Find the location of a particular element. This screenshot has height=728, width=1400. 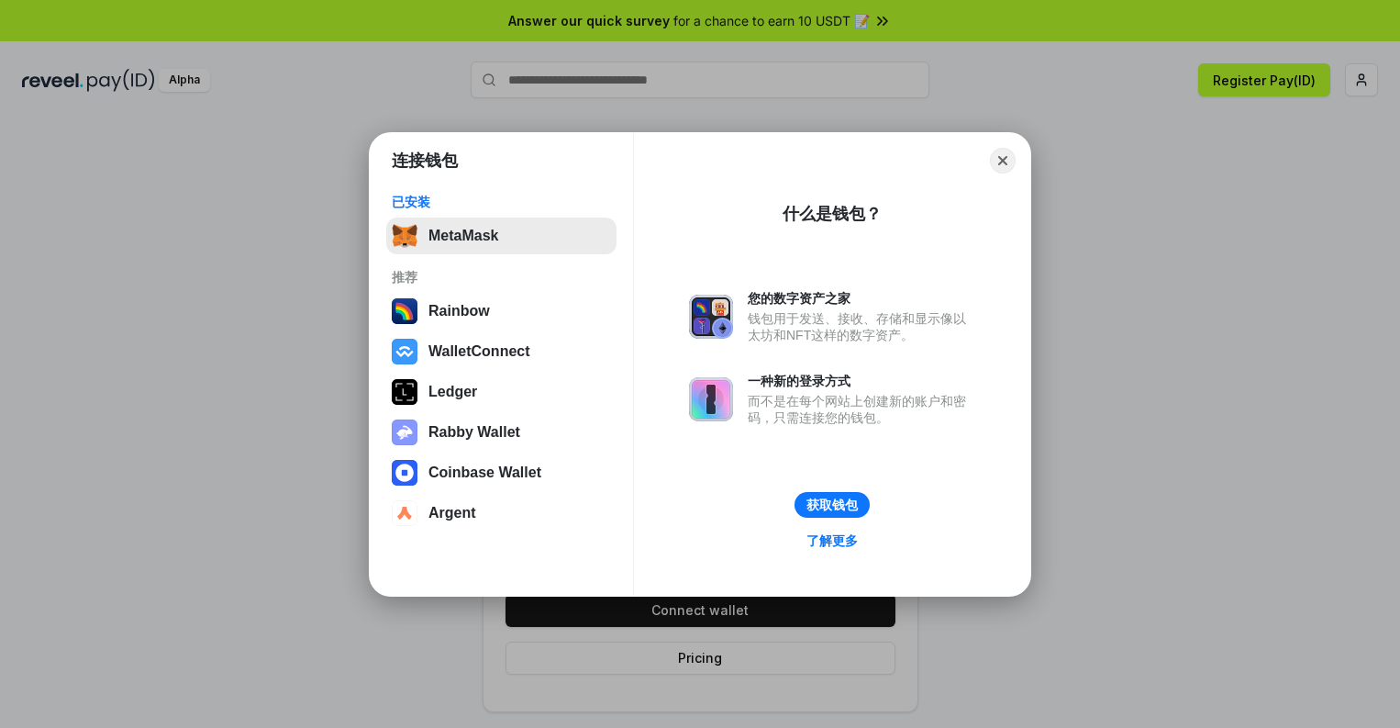

div: 一种新的登录方式 is located at coordinates (862, 381).